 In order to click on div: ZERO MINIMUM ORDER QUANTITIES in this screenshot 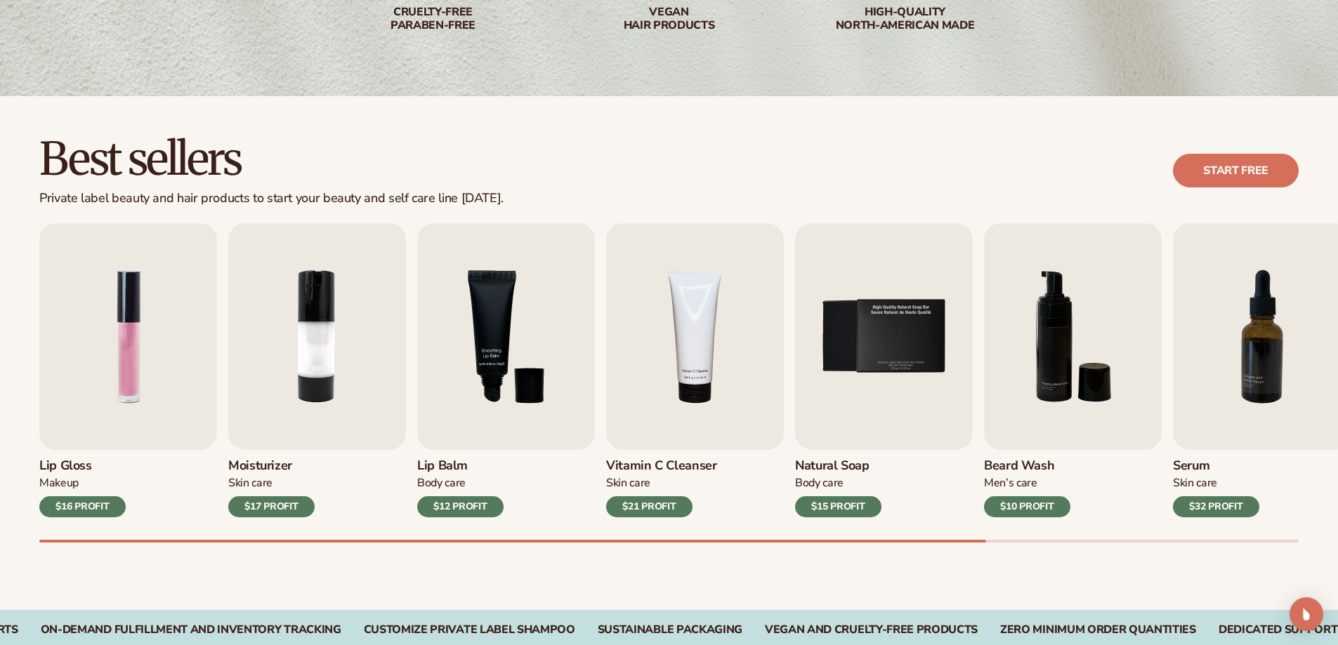, I will do `click(1098, 630)`.